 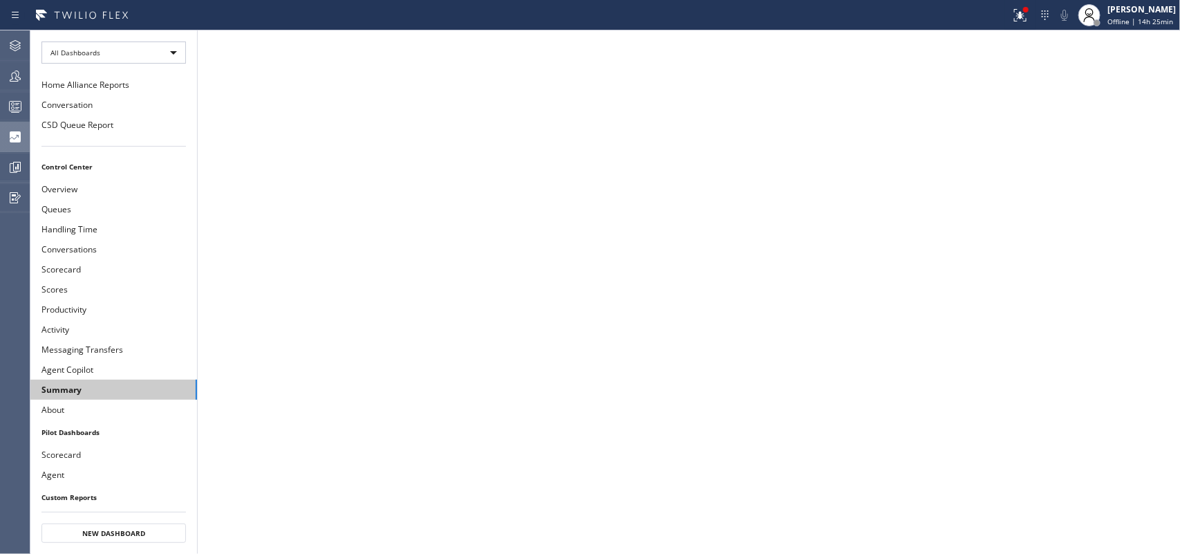 What do you see at coordinates (113, 167) in the screenshot?
I see `li: Control Center` at bounding box center [113, 167].